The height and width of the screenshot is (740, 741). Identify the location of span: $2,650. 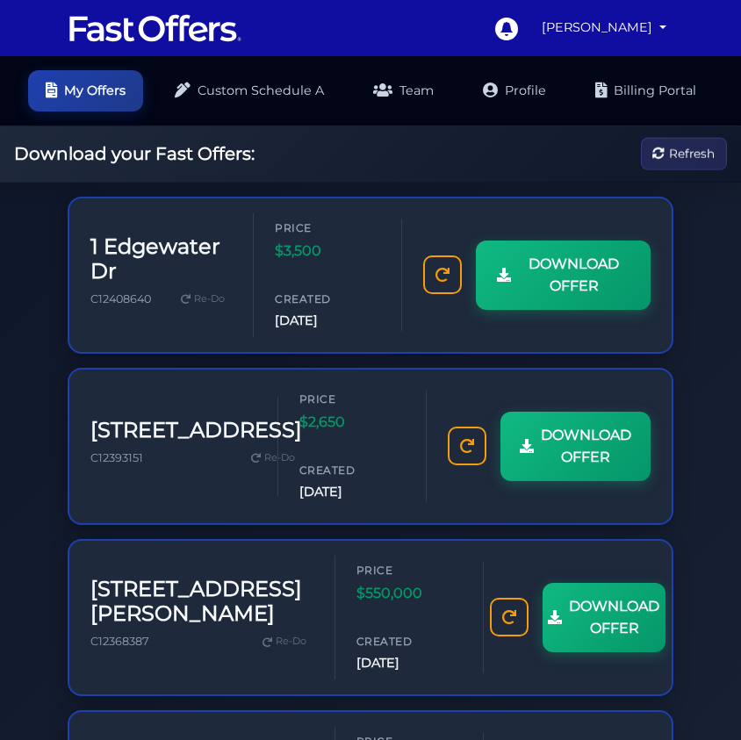
(352, 422).